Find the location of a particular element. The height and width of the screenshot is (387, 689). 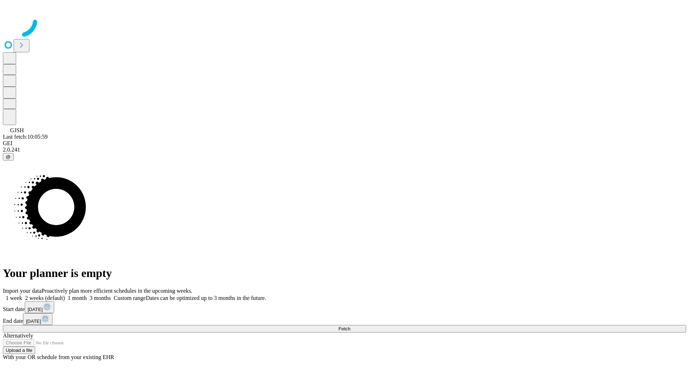

span: Custom range is located at coordinates (129, 298).